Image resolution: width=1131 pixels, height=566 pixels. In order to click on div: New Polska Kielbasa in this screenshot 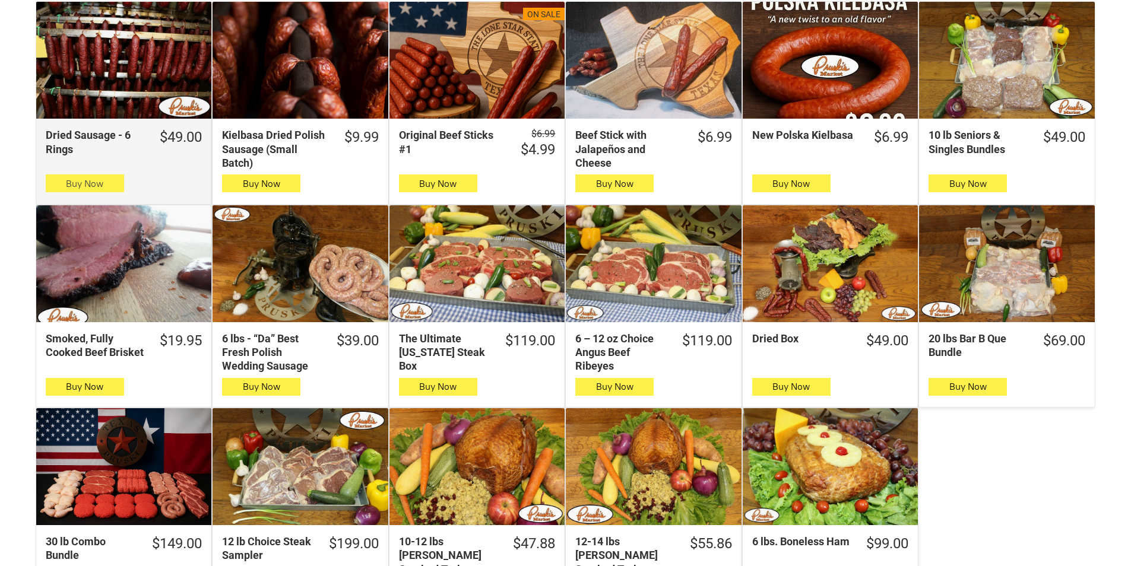, I will do `click(805, 135)`.